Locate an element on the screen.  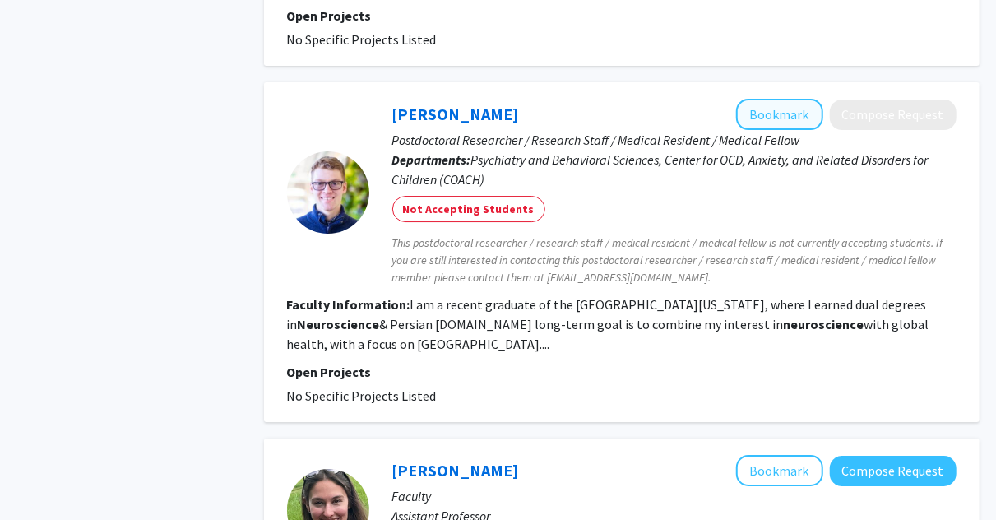
p: Faculty is located at coordinates (674, 496).